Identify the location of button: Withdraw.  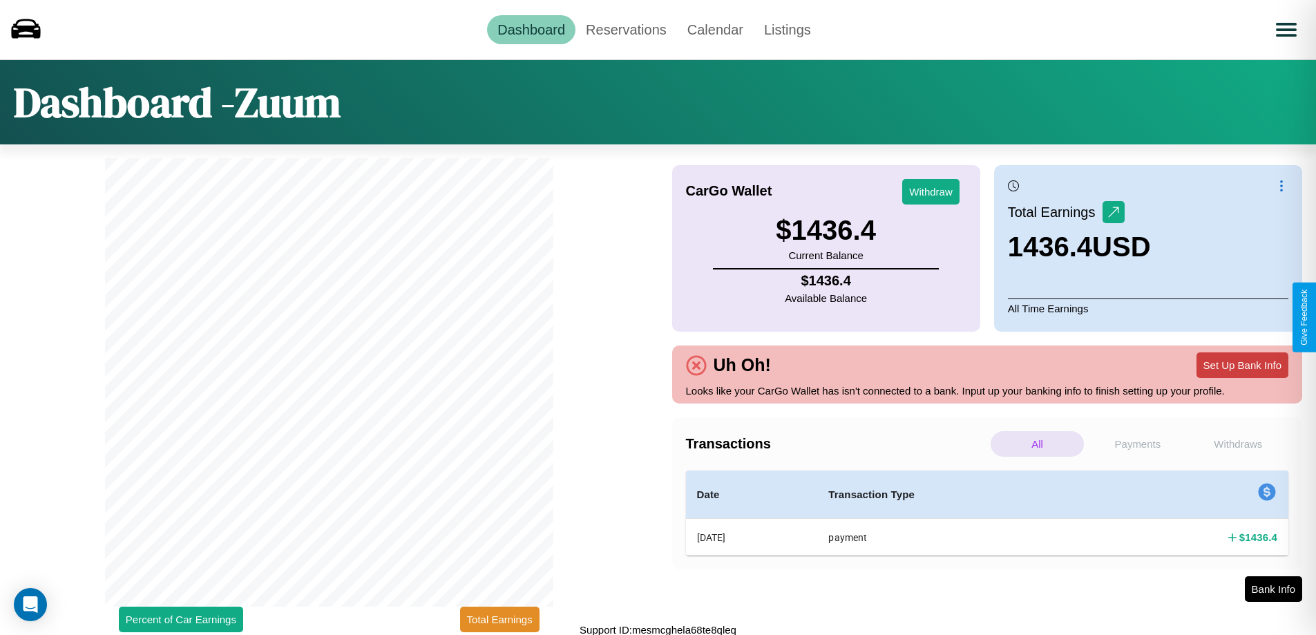
(931, 191).